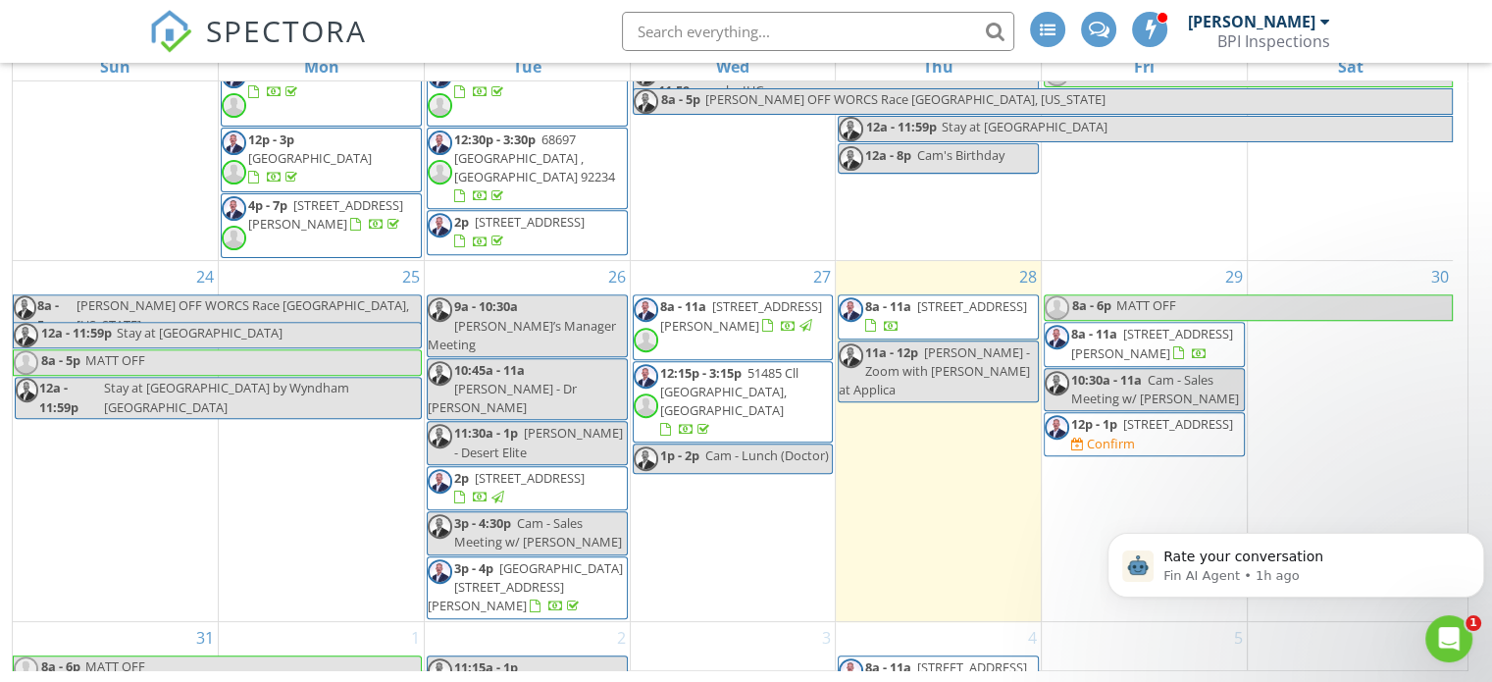  What do you see at coordinates (486, 306) in the screenshot?
I see `span: 9a - 10:30a` at bounding box center [486, 306].